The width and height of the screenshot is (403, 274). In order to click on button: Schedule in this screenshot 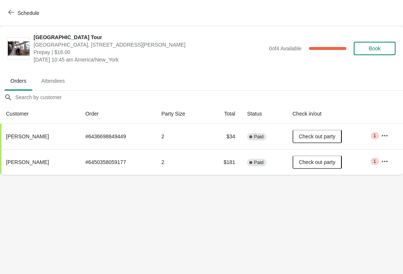, I will do `click(24, 13)`.